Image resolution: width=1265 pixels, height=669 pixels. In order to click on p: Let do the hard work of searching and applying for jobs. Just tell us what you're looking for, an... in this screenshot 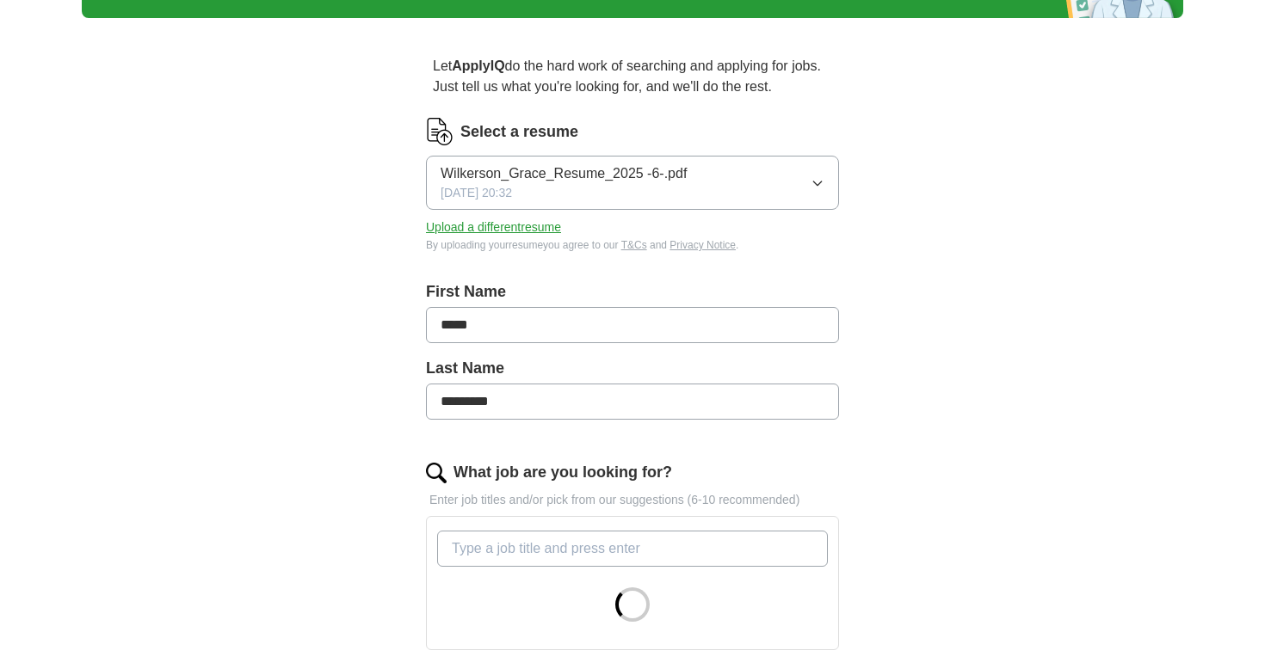, I will do `click(632, 77)`.